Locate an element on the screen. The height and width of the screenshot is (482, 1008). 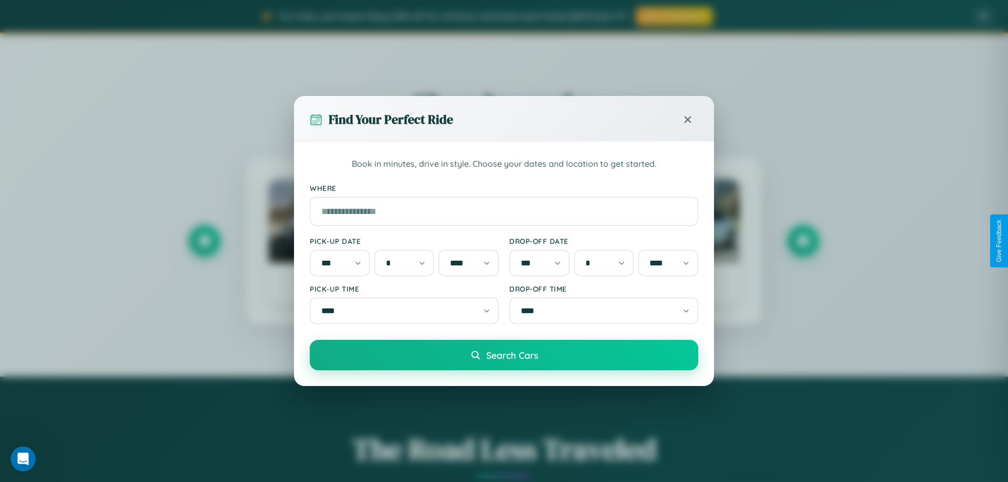
label: Pick-up Date is located at coordinates (404, 241).